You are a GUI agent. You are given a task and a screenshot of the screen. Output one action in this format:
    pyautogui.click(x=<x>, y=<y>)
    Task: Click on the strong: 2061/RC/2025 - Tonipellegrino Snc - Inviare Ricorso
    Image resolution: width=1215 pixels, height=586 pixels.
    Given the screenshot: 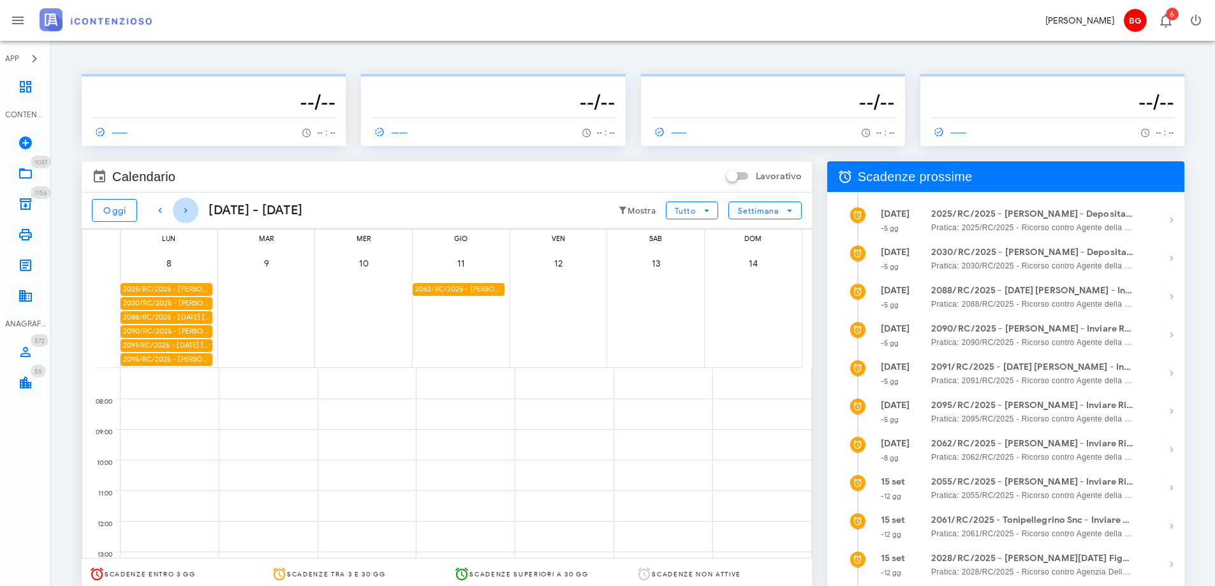 What is the action you would take?
    pyautogui.click(x=1032, y=520)
    